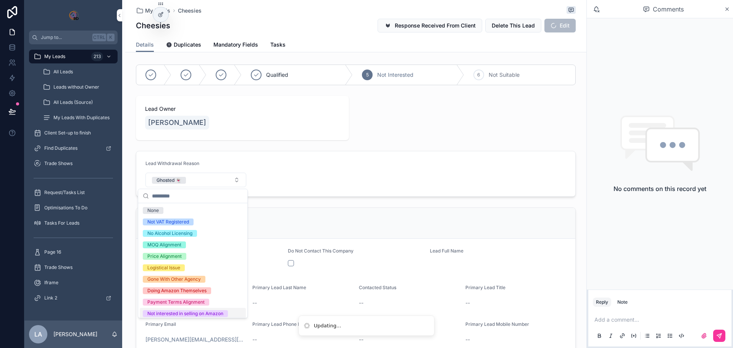 This screenshot has height=348, width=733. Describe the element at coordinates (81, 118) in the screenshot. I see `span: My Leads With Duplicates` at that location.